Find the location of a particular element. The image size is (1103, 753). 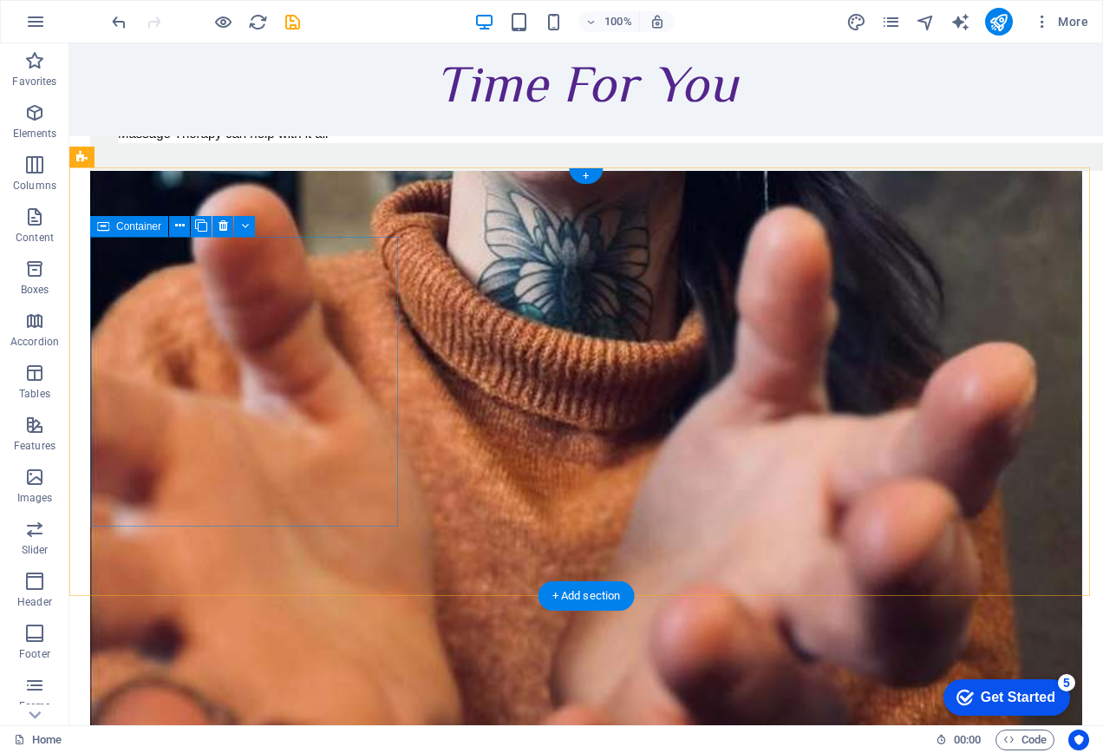

button: text_generator is located at coordinates (961, 22).